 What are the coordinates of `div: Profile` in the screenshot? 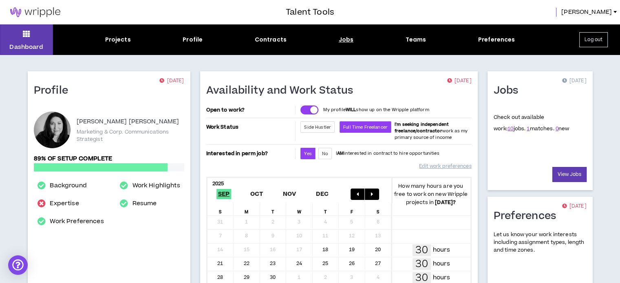 It's located at (192, 40).